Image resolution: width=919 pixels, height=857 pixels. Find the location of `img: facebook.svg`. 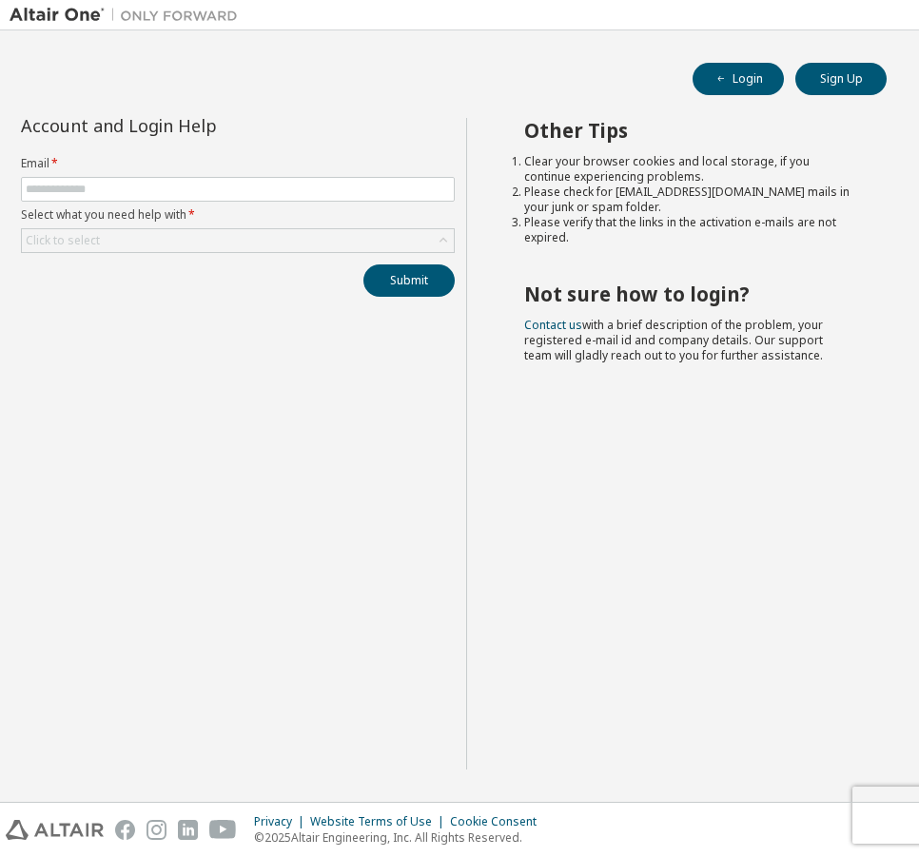

img: facebook.svg is located at coordinates (125, 830).